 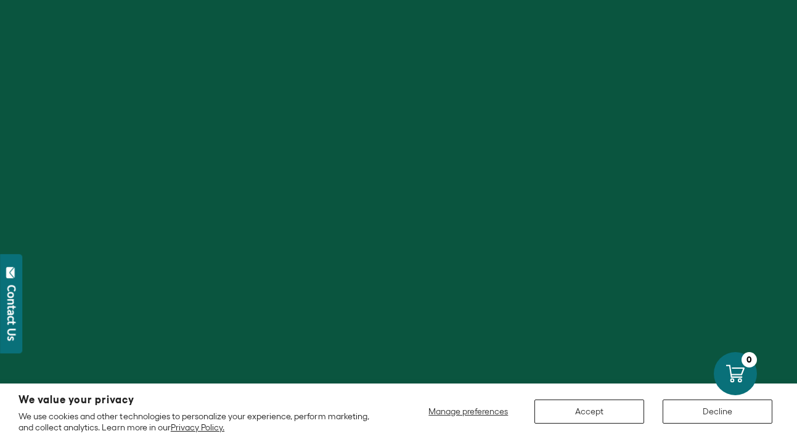 I want to click on button: Decline, so click(x=718, y=411).